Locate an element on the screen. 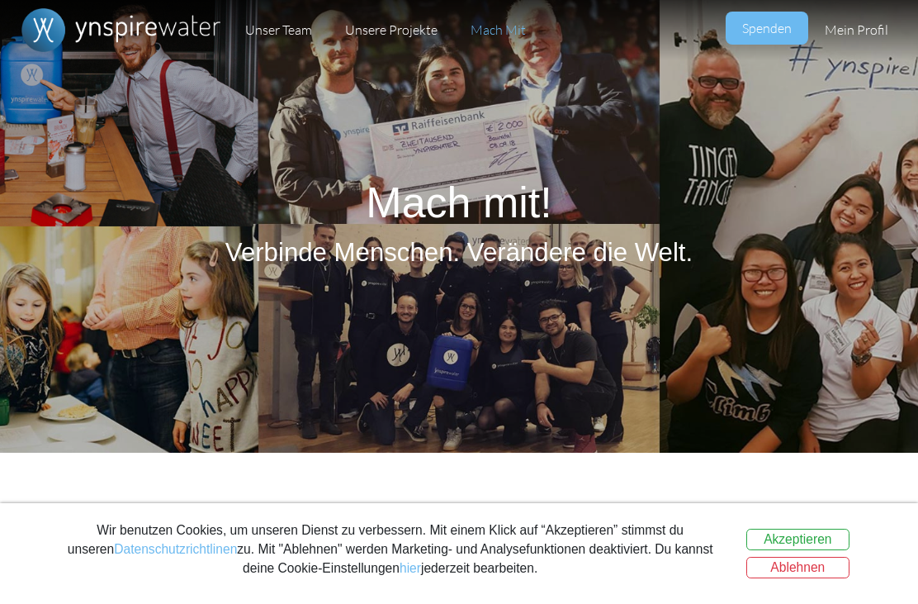 Image resolution: width=918 pixels, height=604 pixels. button: Akzeptieren is located at coordinates (798, 539).